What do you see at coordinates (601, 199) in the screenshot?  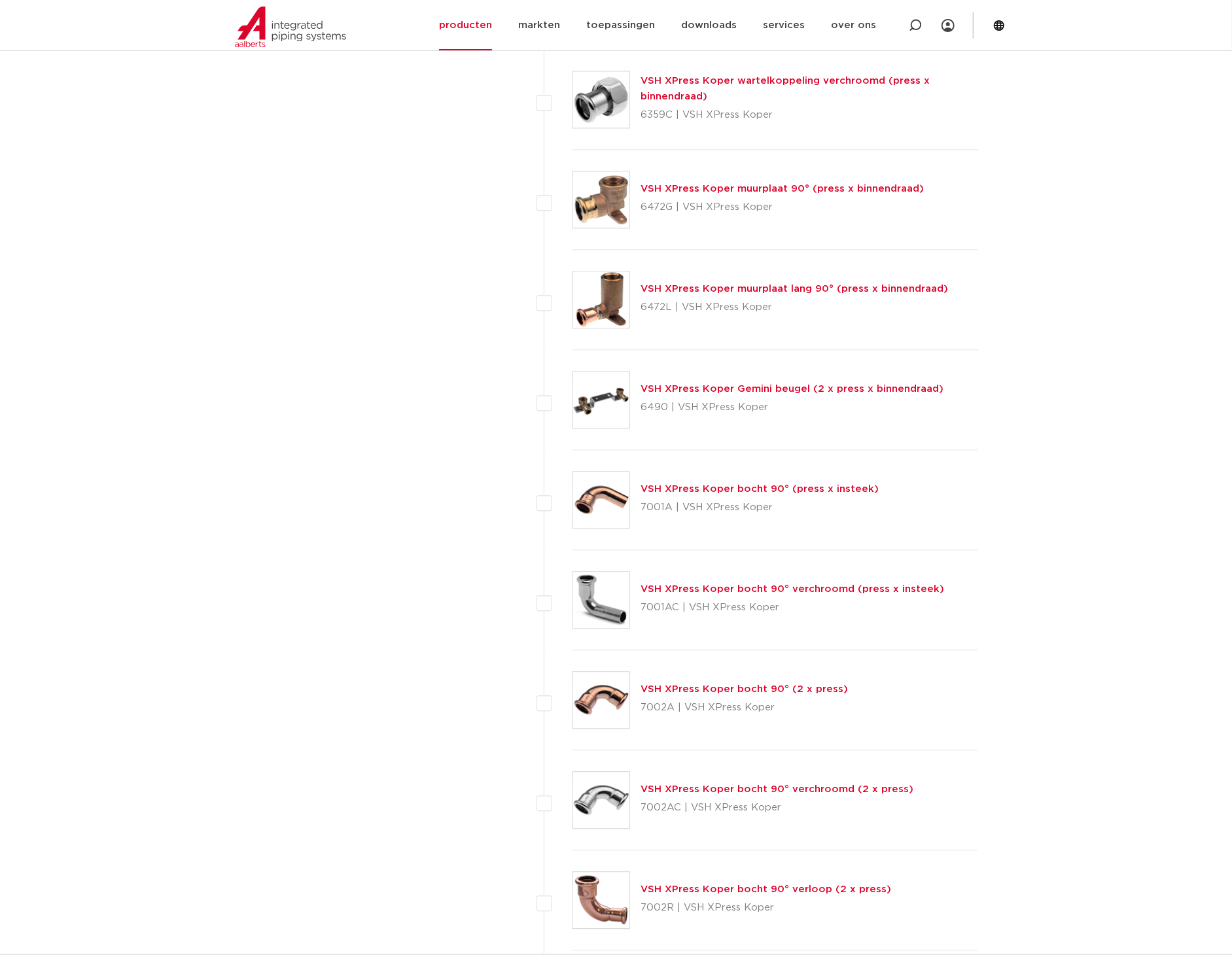 I see `img: Thumbnail for VSH XPress Koper muurplaat 90° (press x binnendraad)` at bounding box center [601, 199].